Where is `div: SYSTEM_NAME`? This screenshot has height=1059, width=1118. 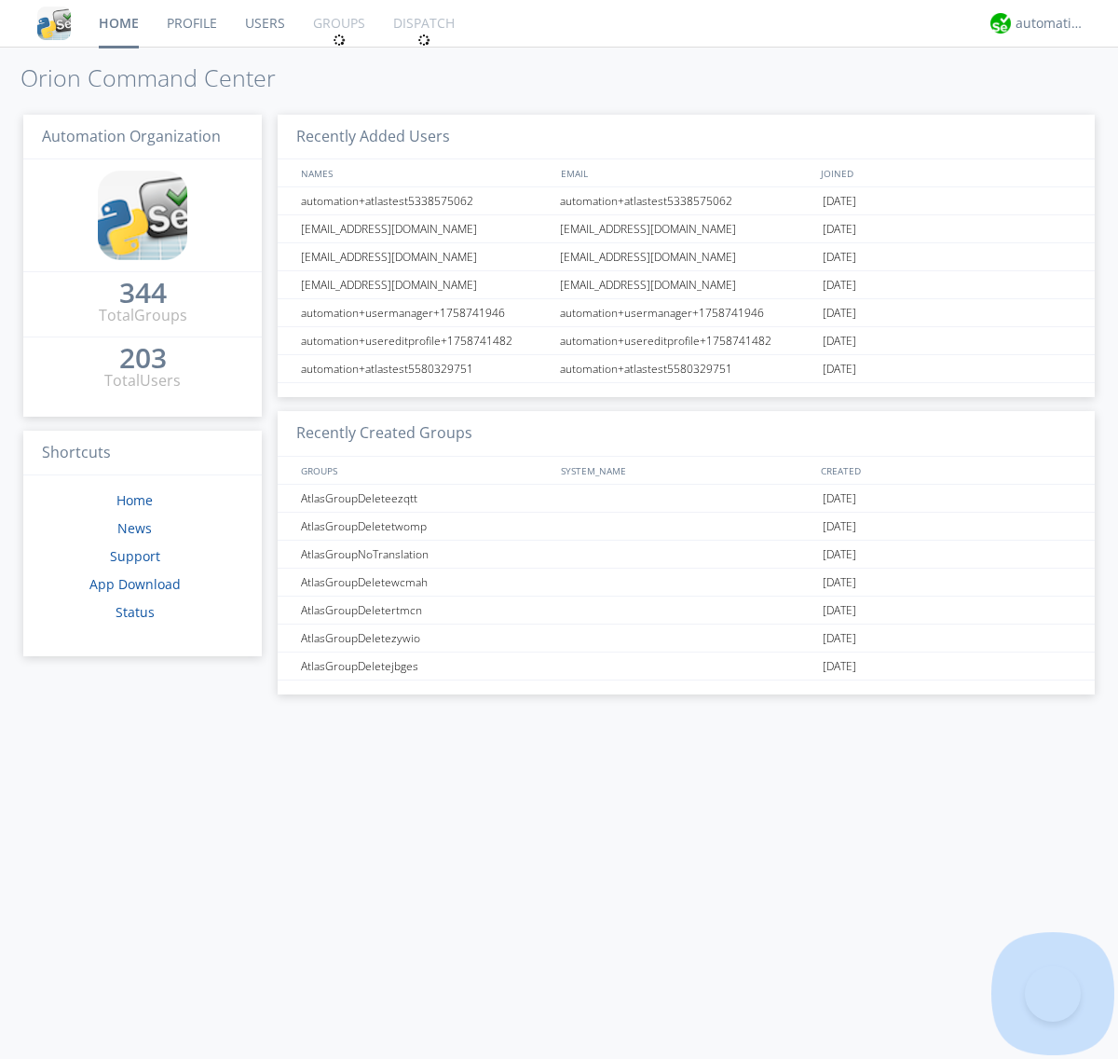 div: SYSTEM_NAME is located at coordinates (686, 470).